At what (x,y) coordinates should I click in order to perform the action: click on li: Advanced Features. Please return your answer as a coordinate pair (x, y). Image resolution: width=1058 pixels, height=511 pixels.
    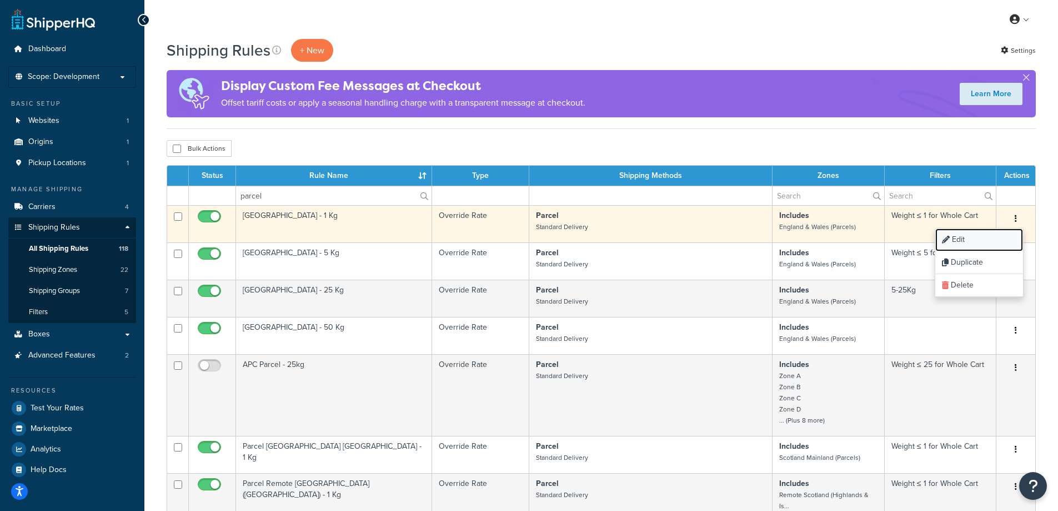
    Looking at the image, I should click on (72, 355).